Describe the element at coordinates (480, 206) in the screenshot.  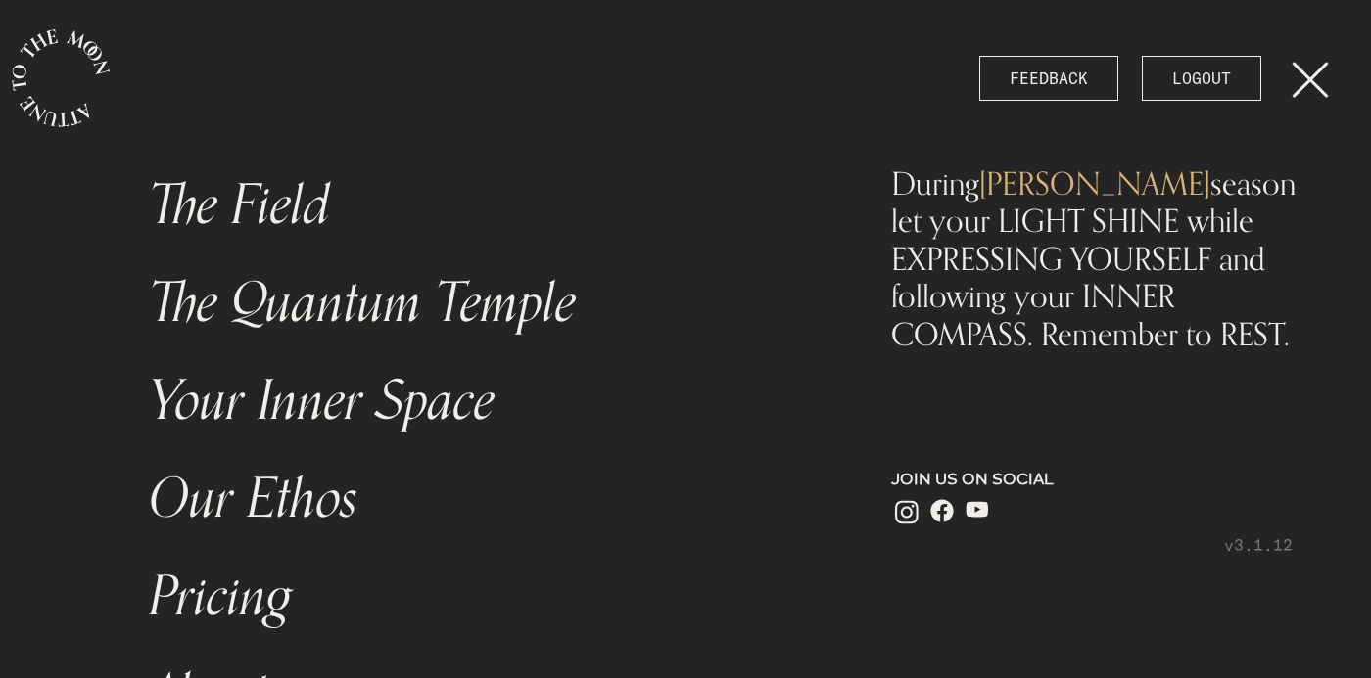
I see `a: The Field` at that location.